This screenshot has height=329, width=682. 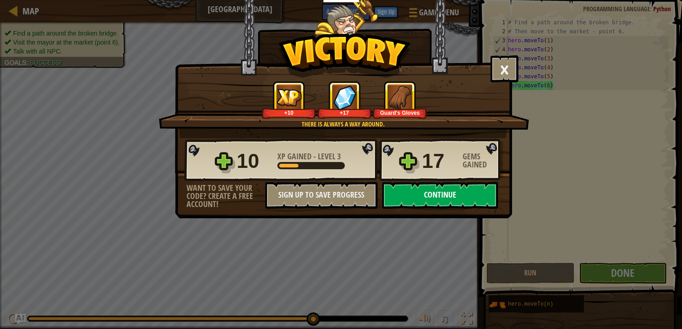 I want to click on div: There is always a way around., so click(x=343, y=124).